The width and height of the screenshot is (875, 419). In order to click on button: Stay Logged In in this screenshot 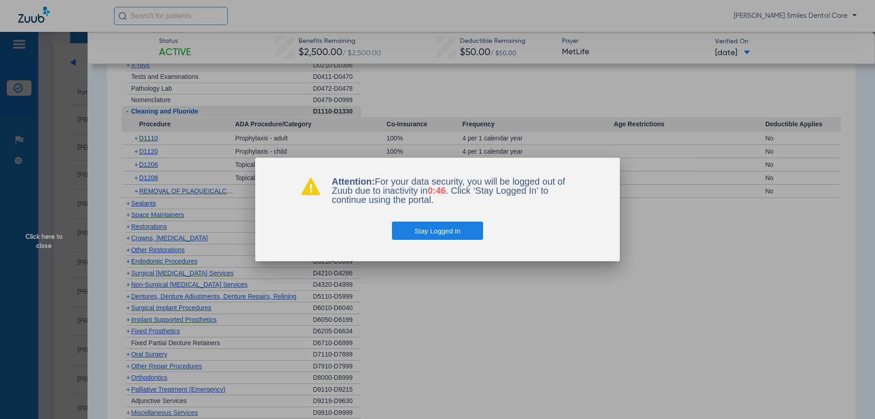, I will do `click(437, 231)`.